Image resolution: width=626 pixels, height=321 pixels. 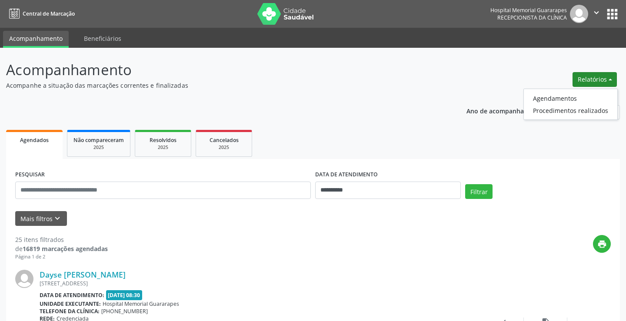 What do you see at coordinates (99, 140) in the screenshot?
I see `span: Não compareceram` at bounding box center [99, 140].